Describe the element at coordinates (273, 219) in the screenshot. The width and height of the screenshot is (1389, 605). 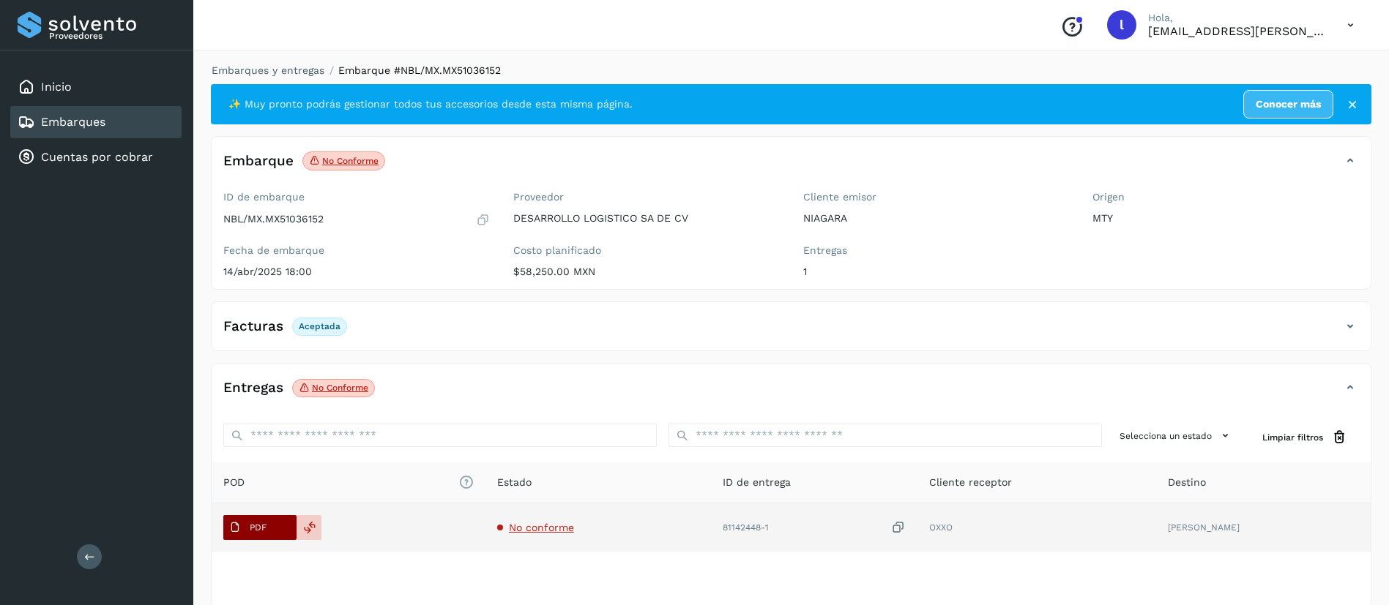
I see `p: NBL/MX.MX51036152` at that location.